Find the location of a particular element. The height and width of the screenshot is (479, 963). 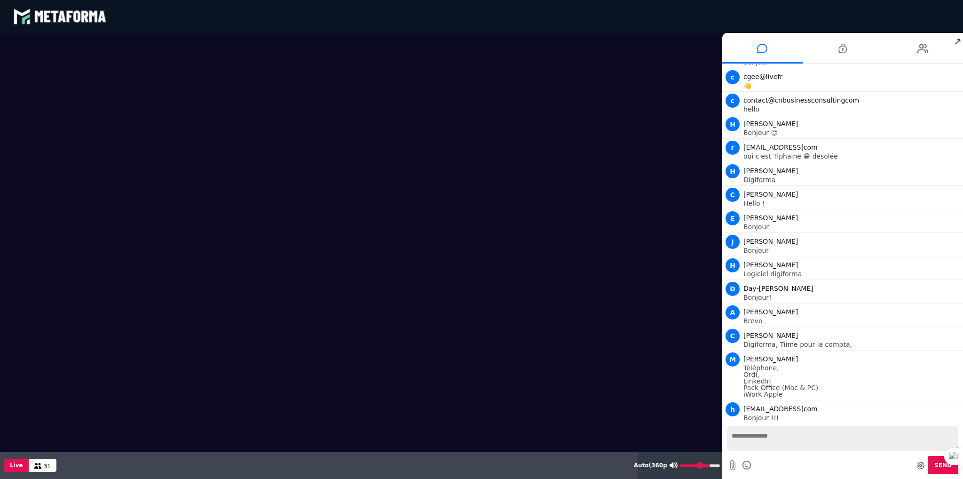

p: hello is located at coordinates (852, 109).